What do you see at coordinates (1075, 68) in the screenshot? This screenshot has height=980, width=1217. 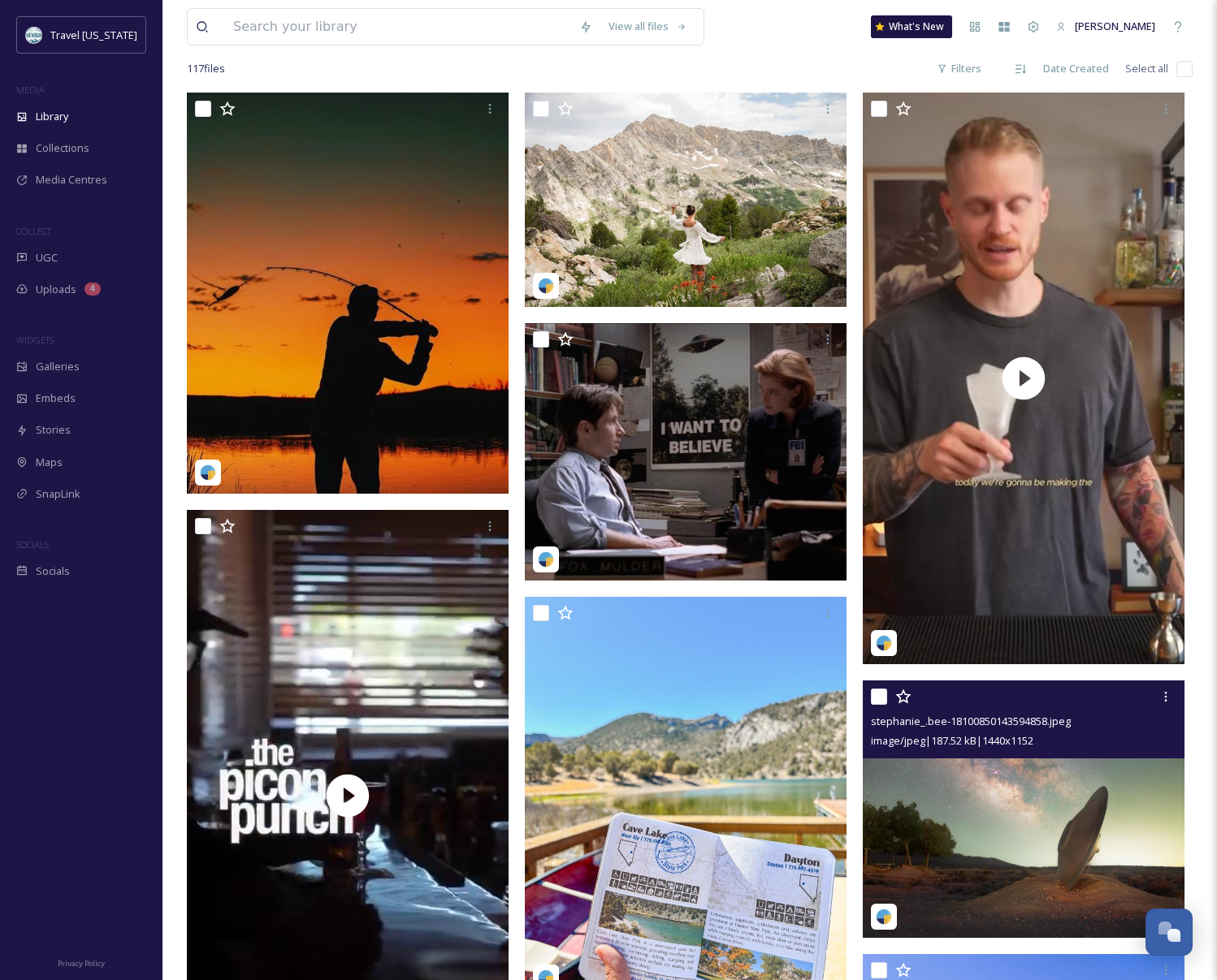 I see `div: Date Created` at bounding box center [1075, 68].